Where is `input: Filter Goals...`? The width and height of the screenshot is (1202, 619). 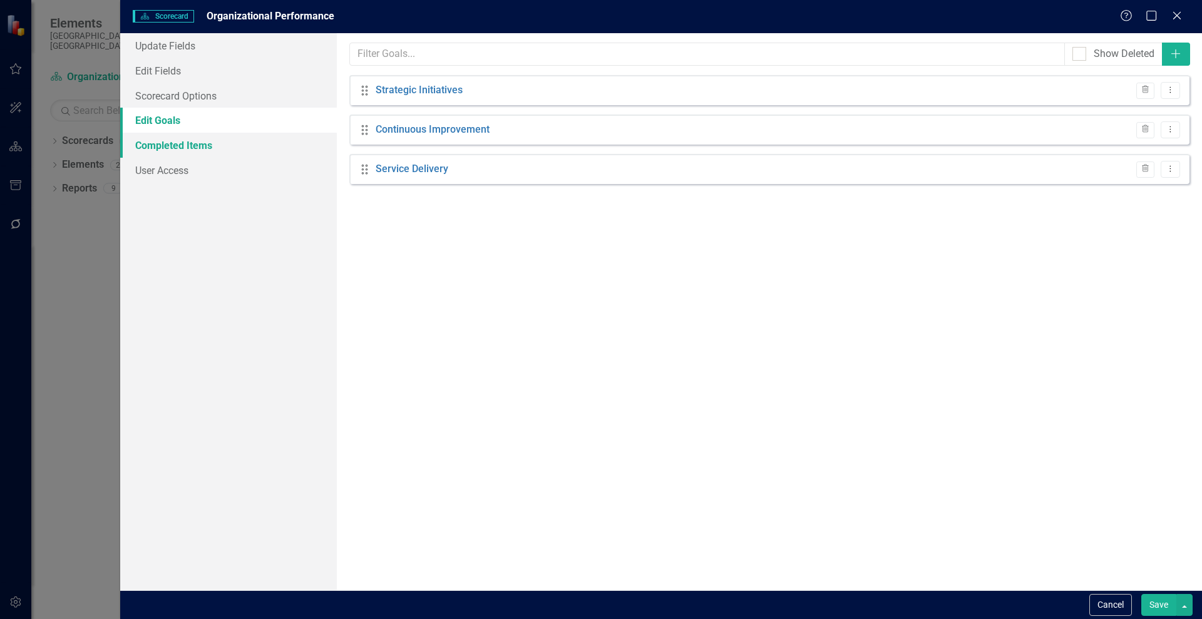 input: Filter Goals... is located at coordinates (707, 54).